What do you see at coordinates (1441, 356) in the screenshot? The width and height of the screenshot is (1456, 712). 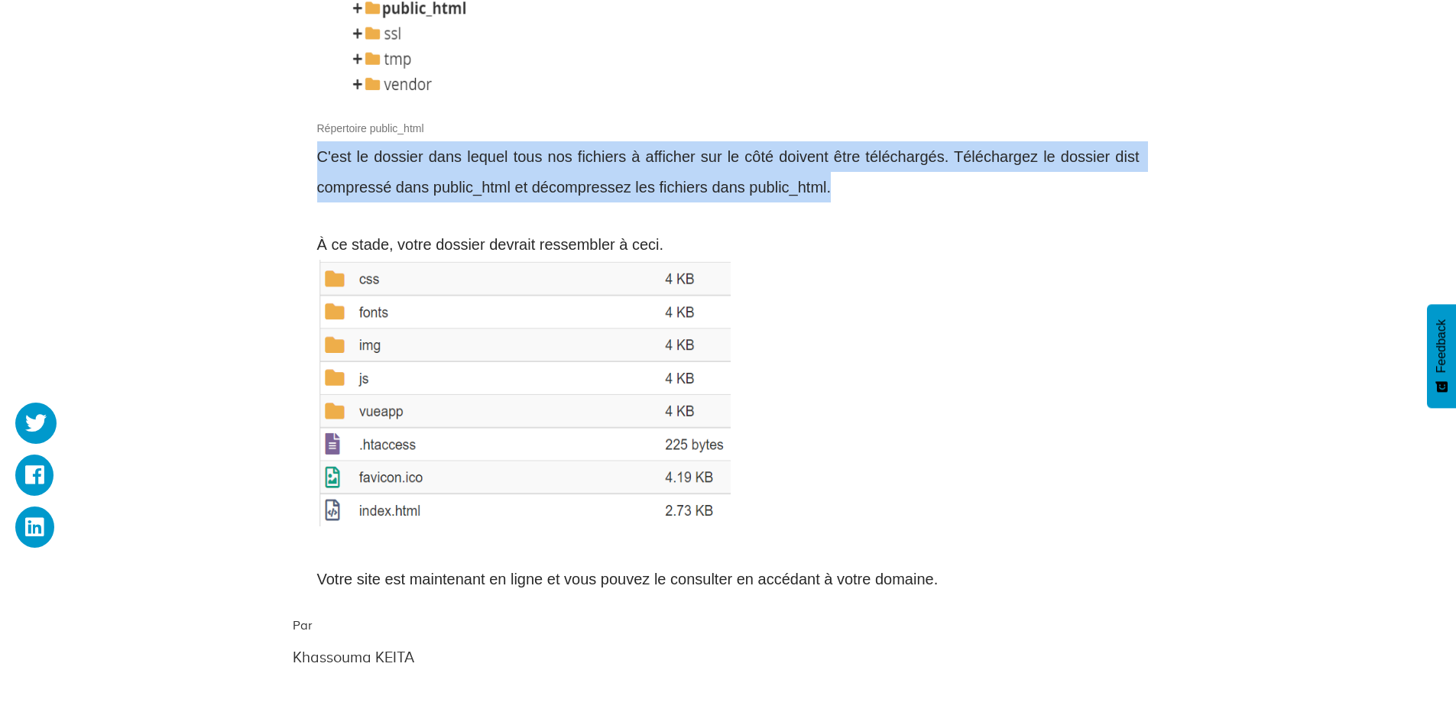 I see `button: Feedback - Afficher l’enquête` at bounding box center [1441, 356].